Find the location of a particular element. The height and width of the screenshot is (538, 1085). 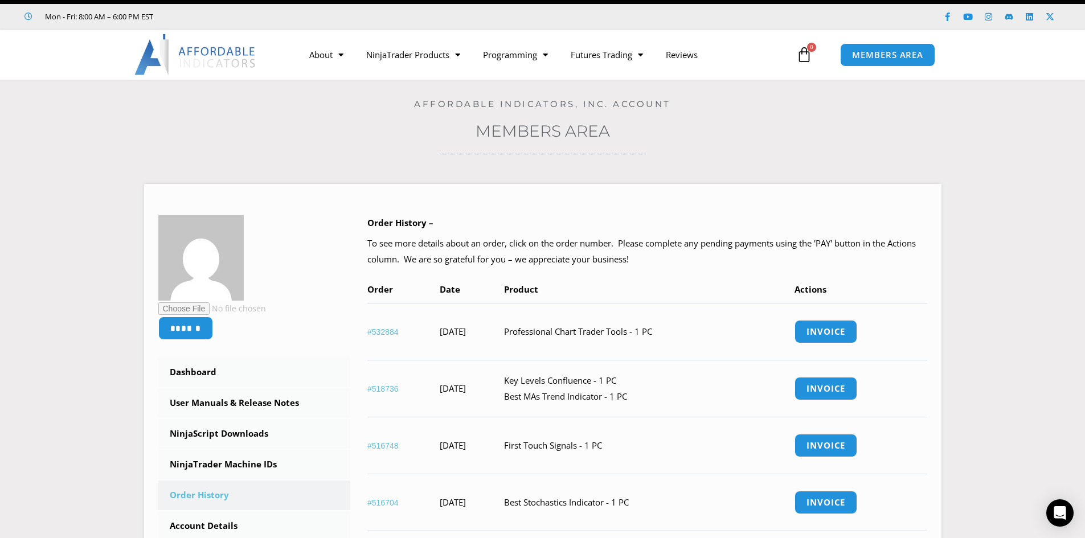

a: Order History is located at coordinates (254, 495).